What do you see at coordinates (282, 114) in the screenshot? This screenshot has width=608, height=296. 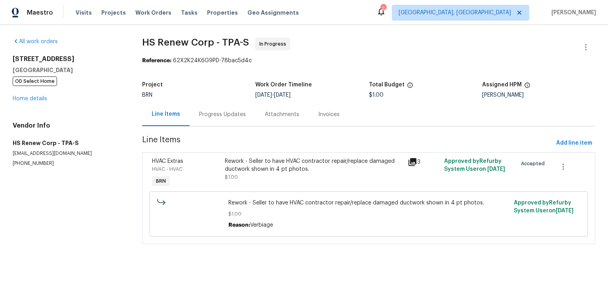 I see `div: Attachments` at bounding box center [282, 114].